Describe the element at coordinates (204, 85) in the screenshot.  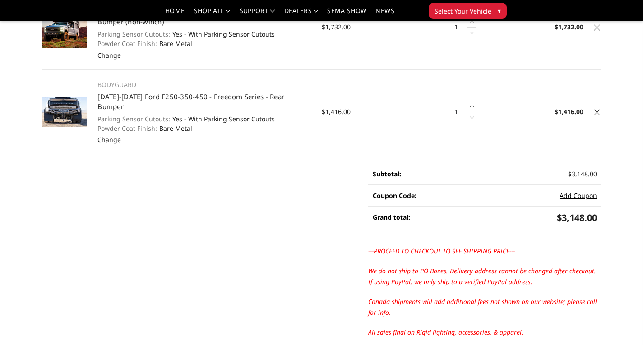
I see `p: BODYGUARD` at that location.